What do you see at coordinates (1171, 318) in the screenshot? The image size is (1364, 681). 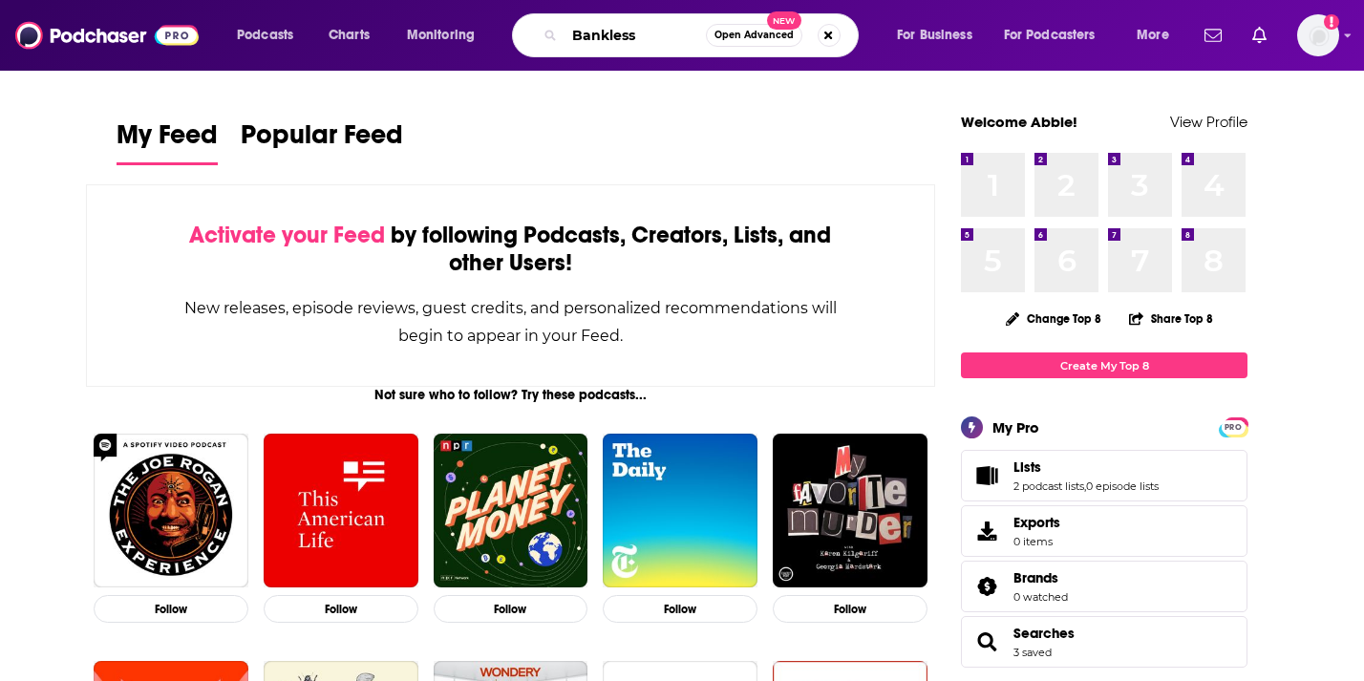 I see `button: Share Top 8` at bounding box center [1171, 318].